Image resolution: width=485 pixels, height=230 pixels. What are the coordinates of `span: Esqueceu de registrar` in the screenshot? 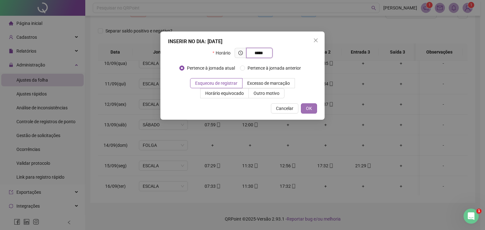 It's located at (216, 83).